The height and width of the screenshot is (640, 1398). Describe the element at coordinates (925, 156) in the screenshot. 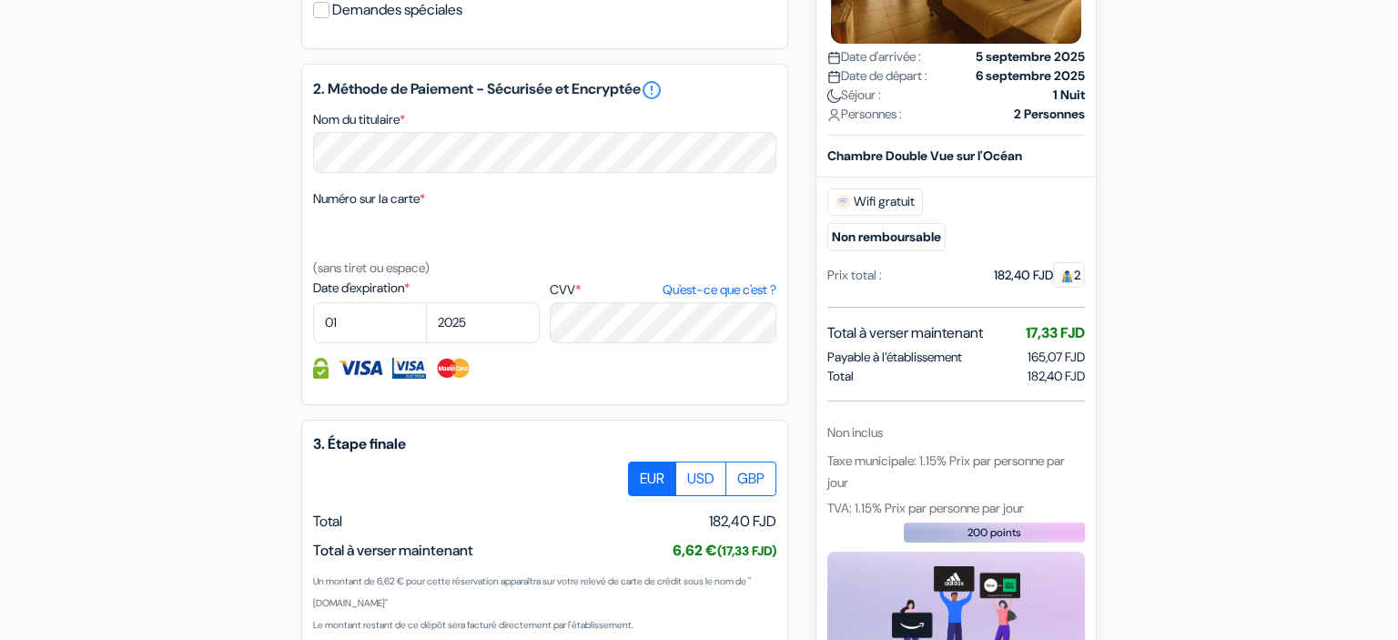

I see `b: Chambre Double Vue sur l'Océan` at that location.